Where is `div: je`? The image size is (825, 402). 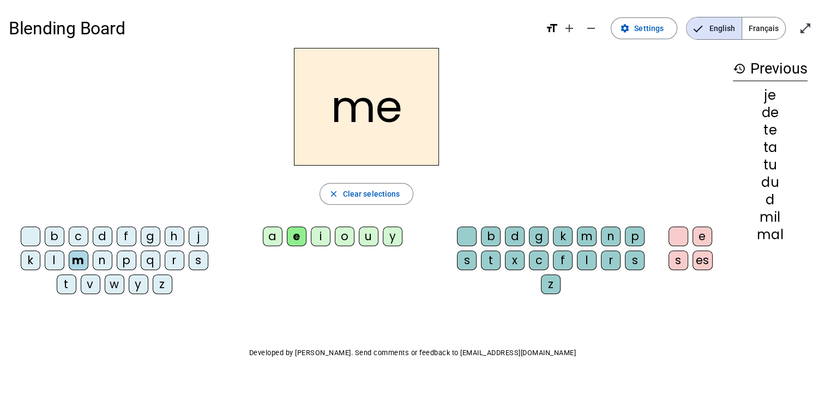
div: je is located at coordinates (770, 95).